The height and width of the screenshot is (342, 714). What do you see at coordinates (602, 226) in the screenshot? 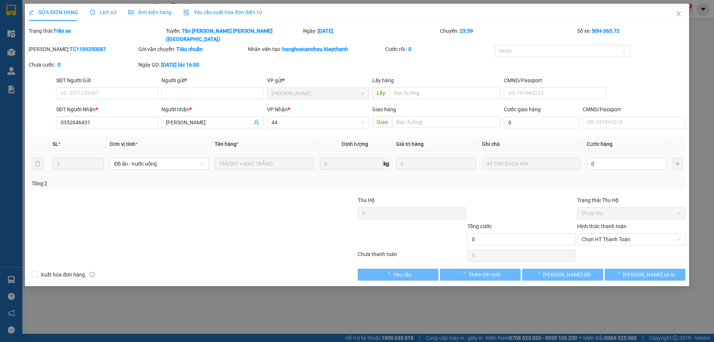
I see `label: Hình thức thanh toán` at bounding box center [602, 226].